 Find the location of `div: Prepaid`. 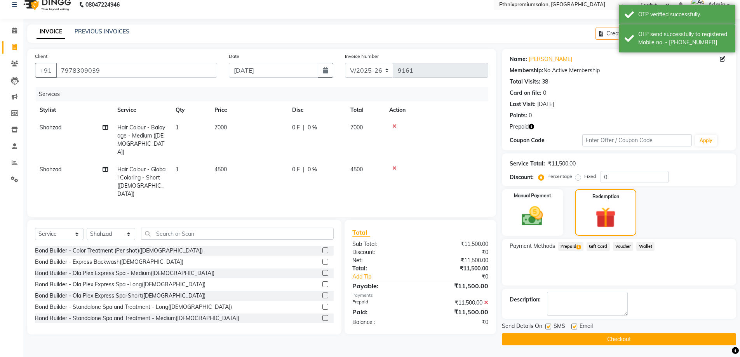

div: Prepaid is located at coordinates (383, 303).